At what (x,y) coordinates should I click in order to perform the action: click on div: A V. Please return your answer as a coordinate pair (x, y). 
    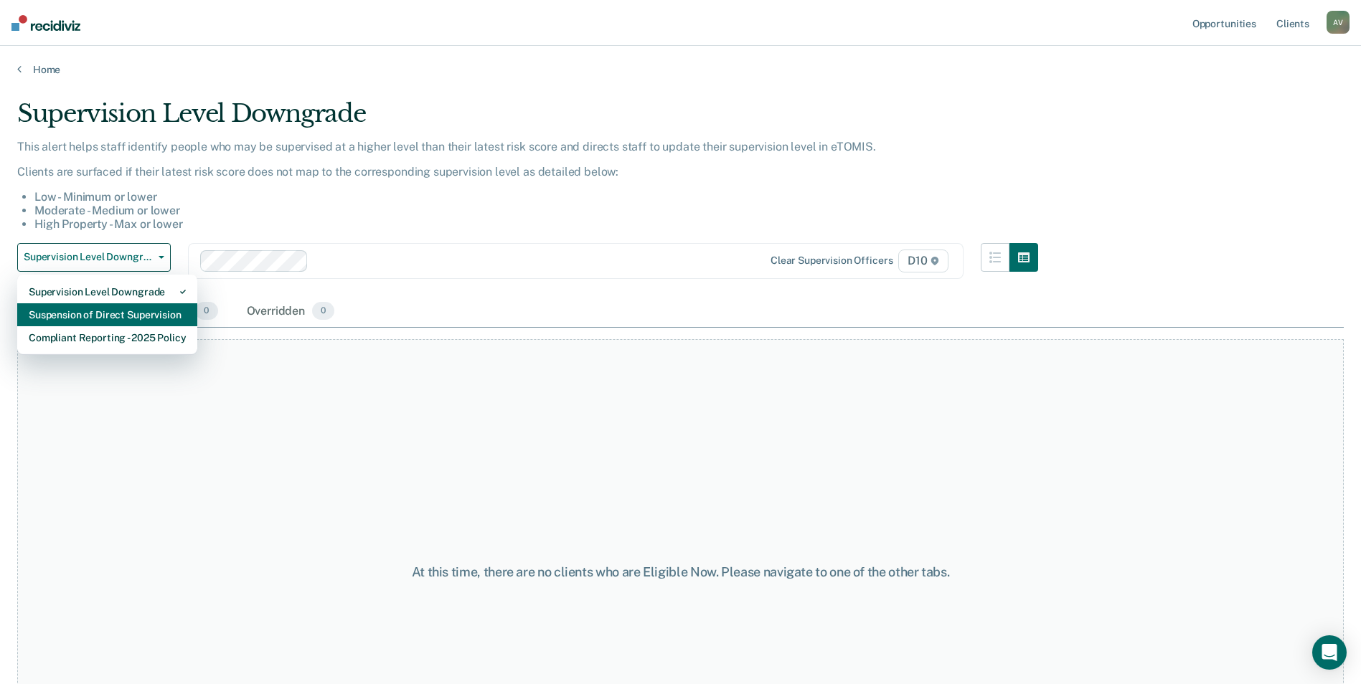
    Looking at the image, I should click on (1338, 22).